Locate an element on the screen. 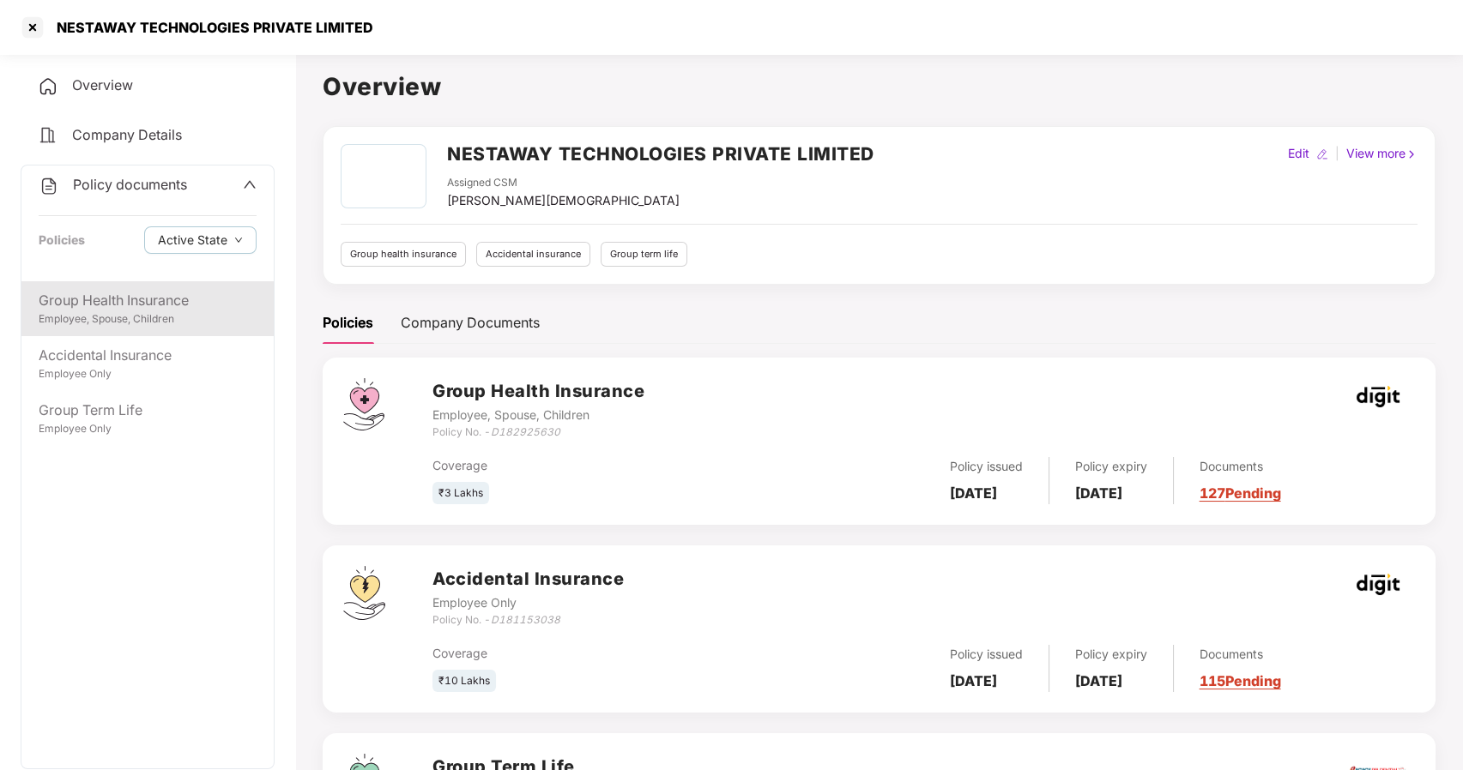 This screenshot has height=770, width=1463. div: Assigned CSM is located at coordinates (563, 183).